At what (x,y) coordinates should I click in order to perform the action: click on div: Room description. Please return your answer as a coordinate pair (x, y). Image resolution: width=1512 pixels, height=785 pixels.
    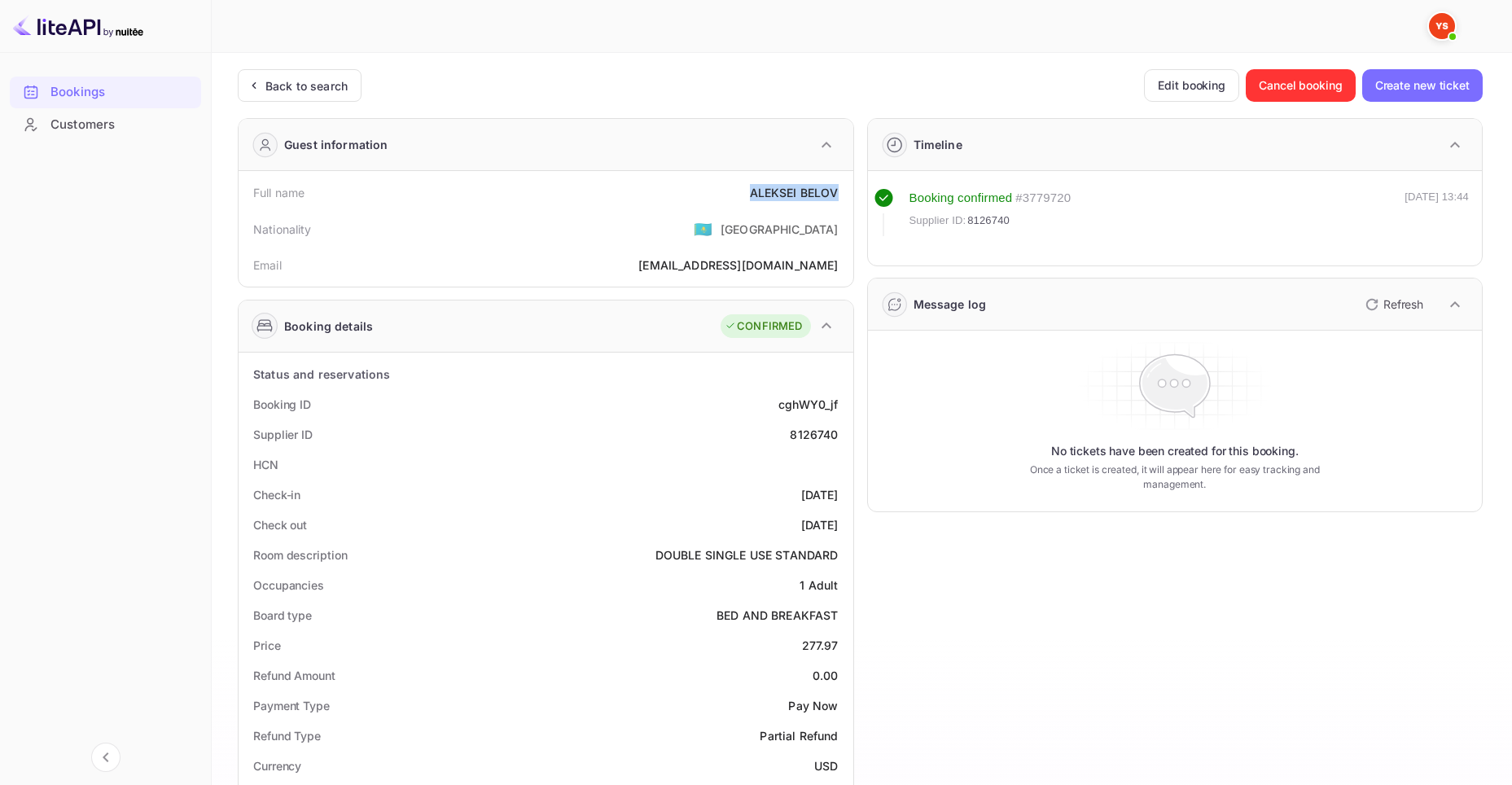
    Looking at the image, I should click on (300, 554).